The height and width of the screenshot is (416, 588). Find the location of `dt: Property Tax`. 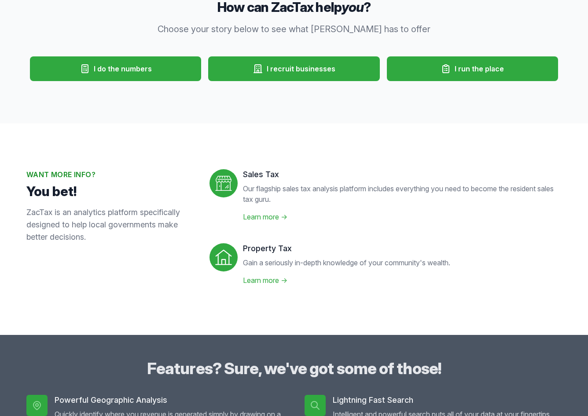

dt: Property Tax is located at coordinates (346, 248).